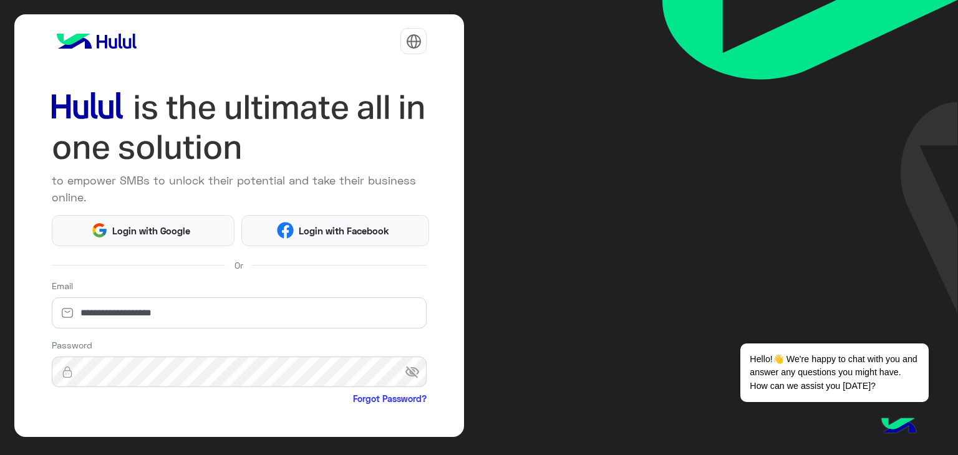 This screenshot has width=958, height=455. Describe the element at coordinates (62, 286) in the screenshot. I see `label: Email` at that location.